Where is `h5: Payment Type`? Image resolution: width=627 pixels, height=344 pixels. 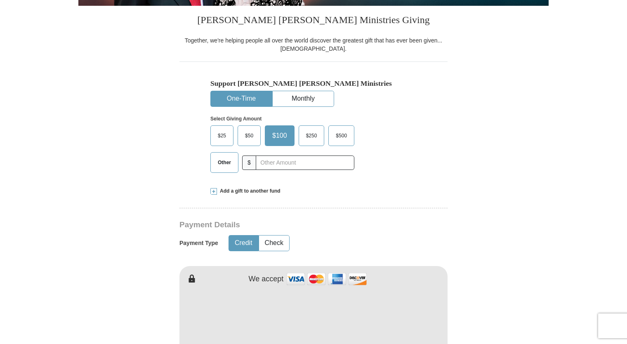
h5: Payment Type is located at coordinates (199, 243).